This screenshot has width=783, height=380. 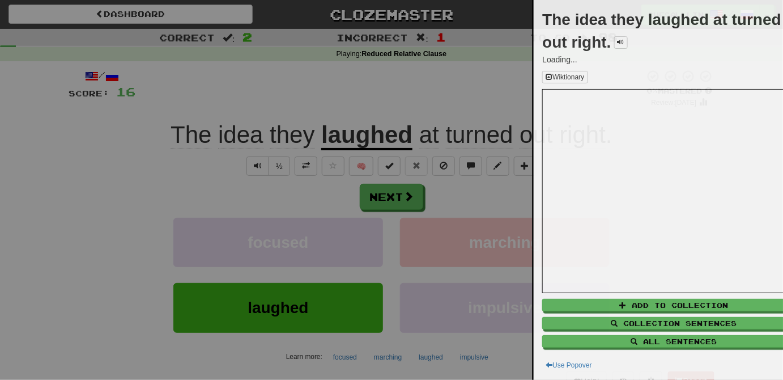 I want to click on button: Wiktionary, so click(x=565, y=77).